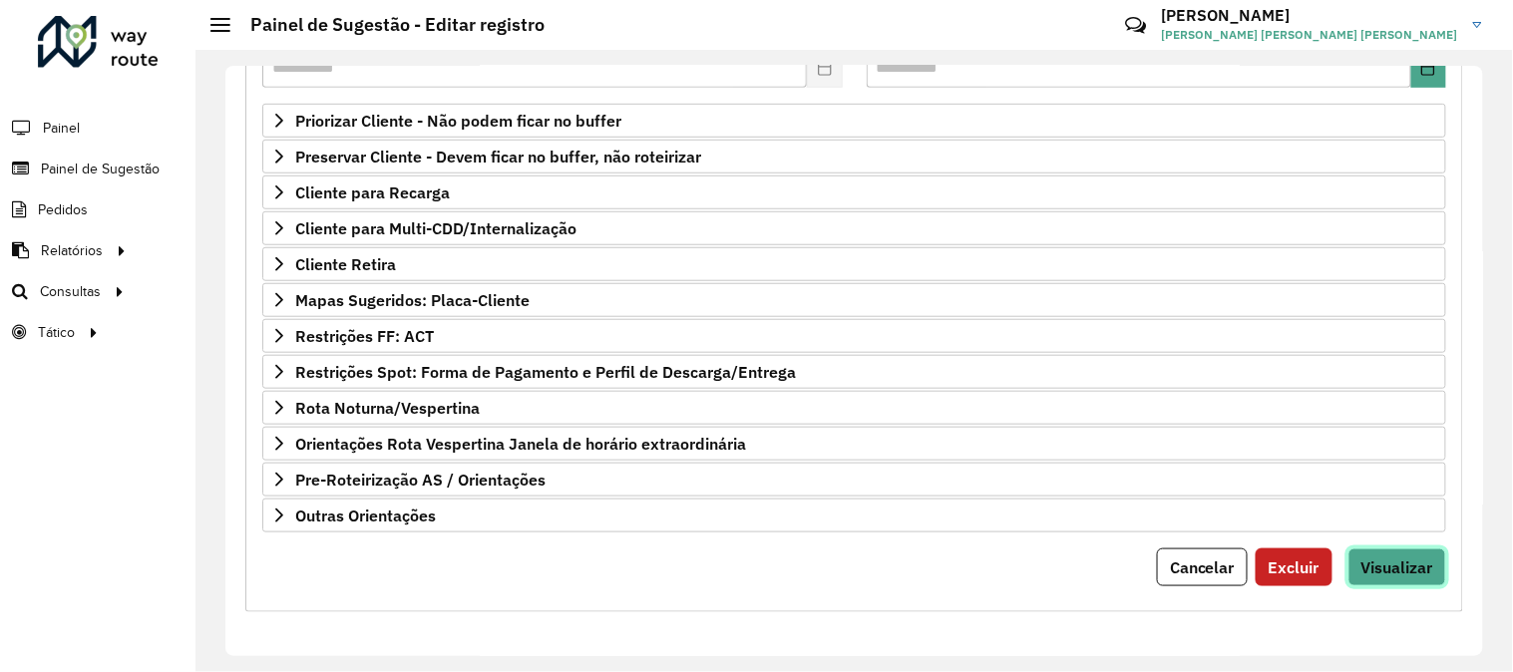  I want to click on span: Rota Noturna/Vespertina, so click(387, 408).